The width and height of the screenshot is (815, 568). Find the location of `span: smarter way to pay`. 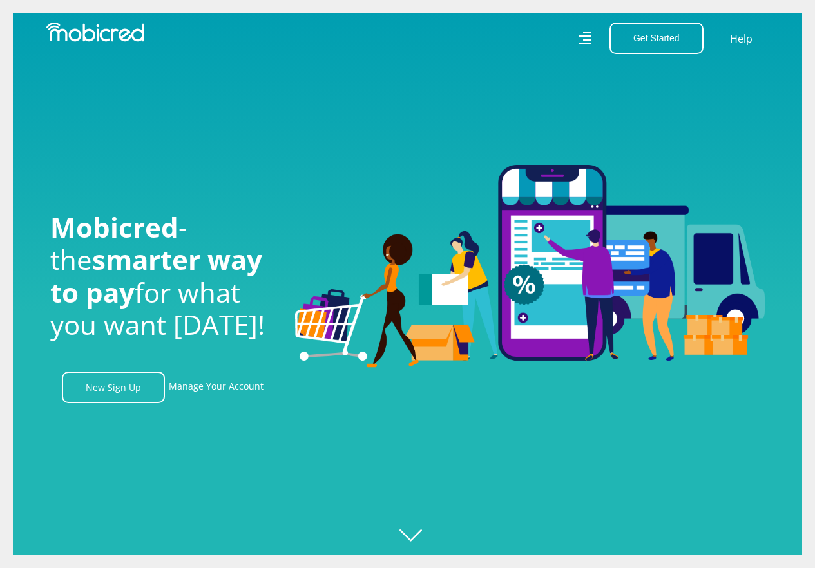

span: smarter way to pay is located at coordinates (156, 275).